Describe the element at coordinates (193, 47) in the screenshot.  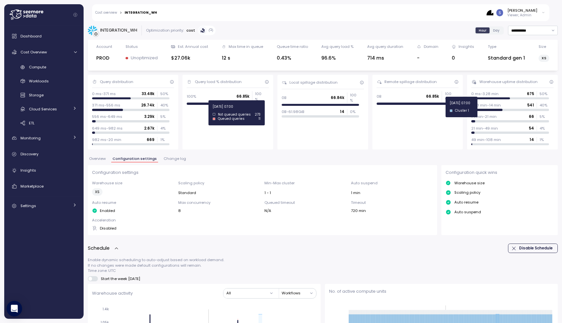
I see `div: Est. Annual cost` at that location.